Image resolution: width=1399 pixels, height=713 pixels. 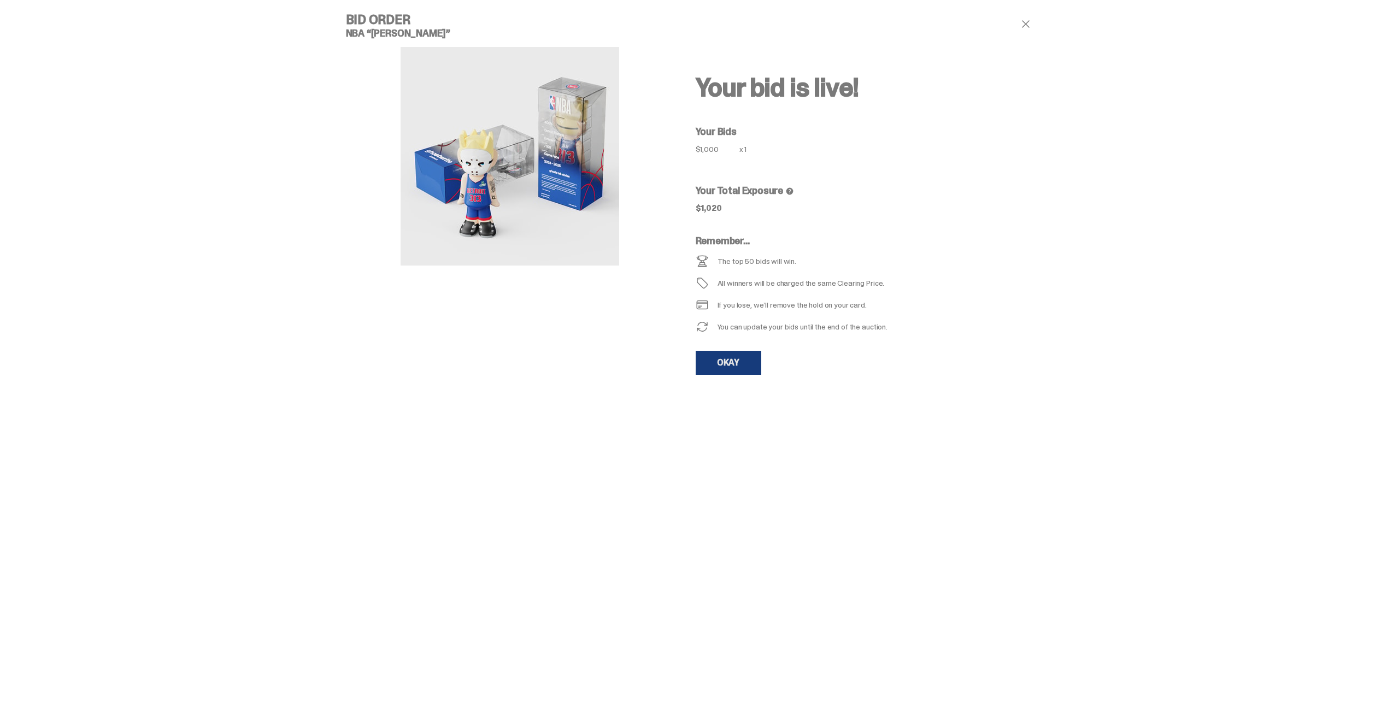 What do you see at coordinates (870, 132) in the screenshot?
I see `h5: Your Bids` at bounding box center [870, 132].